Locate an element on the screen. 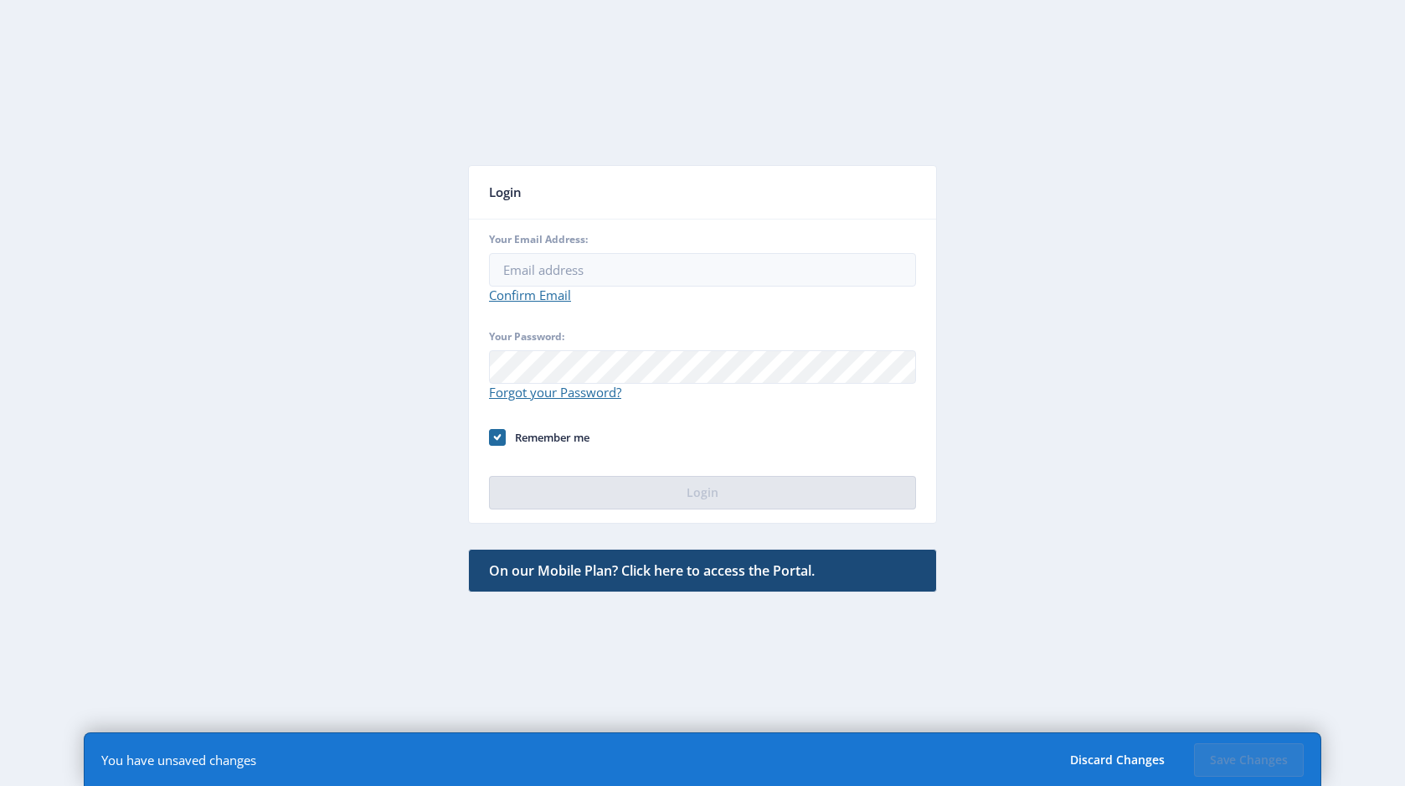 This screenshot has height=786, width=1405. a: Forgot your Password? is located at coordinates (555, 392).